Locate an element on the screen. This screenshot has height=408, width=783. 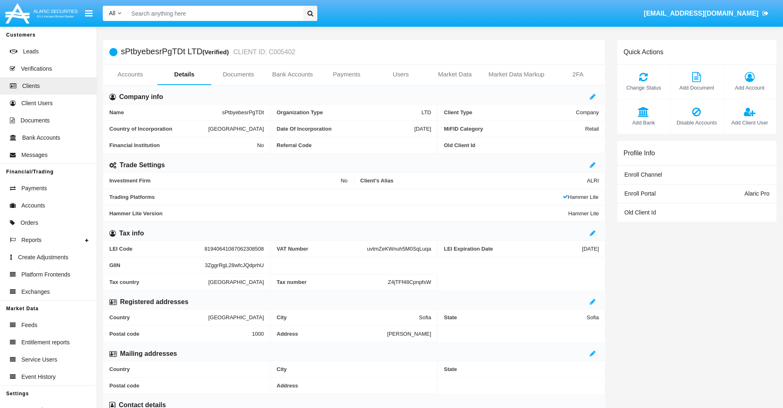
span: Exchanges is located at coordinates (35, 292).